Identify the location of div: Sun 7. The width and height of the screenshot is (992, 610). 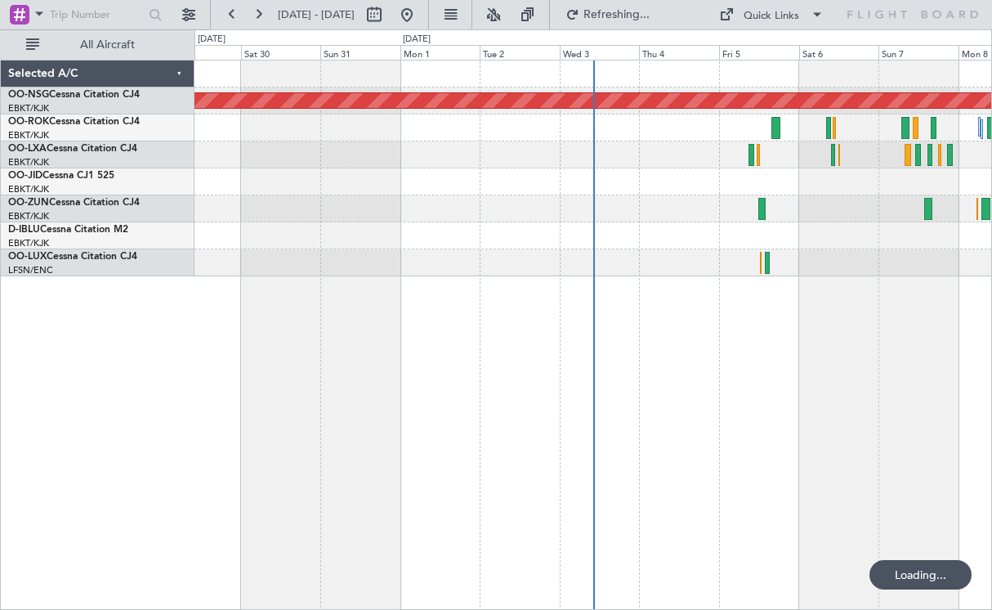
(918, 52).